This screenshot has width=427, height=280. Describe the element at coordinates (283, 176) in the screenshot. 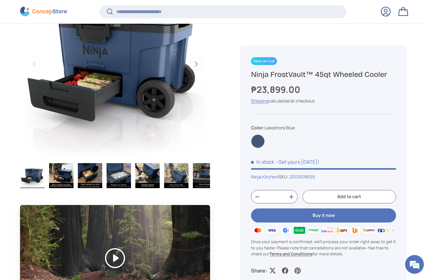

I see `span: SKU:` at that location.